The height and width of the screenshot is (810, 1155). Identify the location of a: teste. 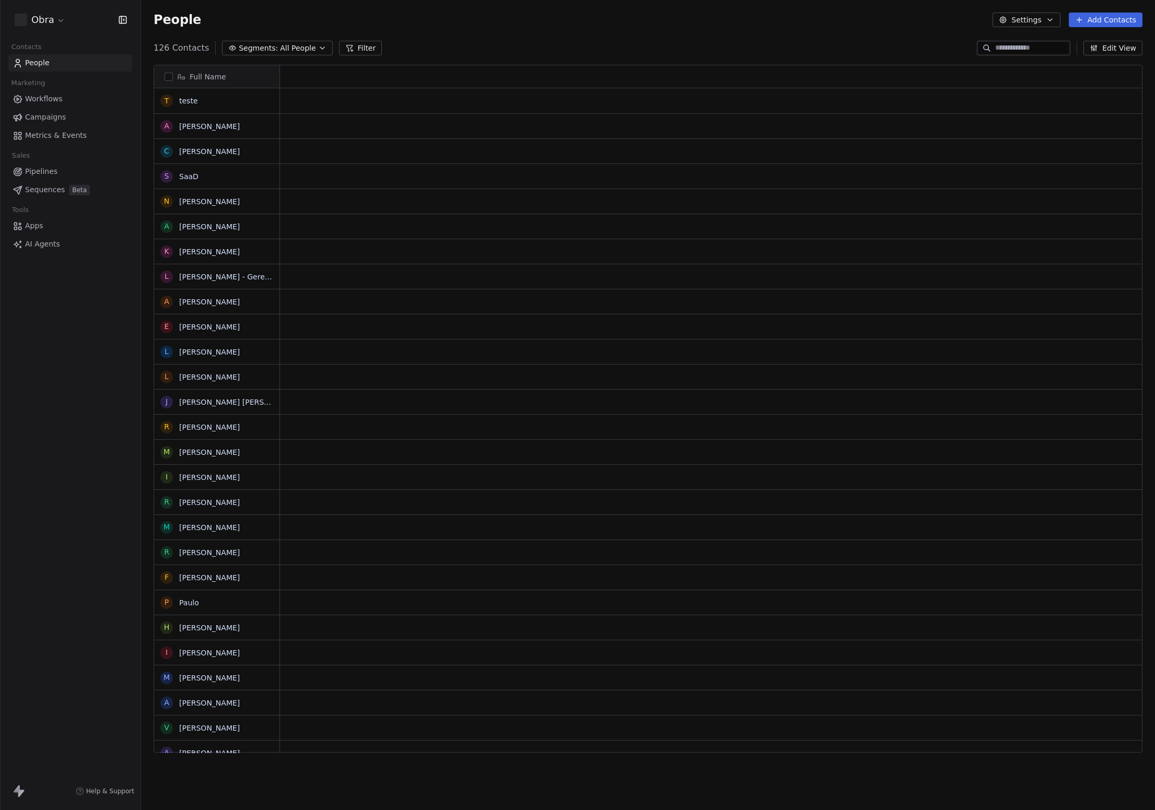
(189, 101).